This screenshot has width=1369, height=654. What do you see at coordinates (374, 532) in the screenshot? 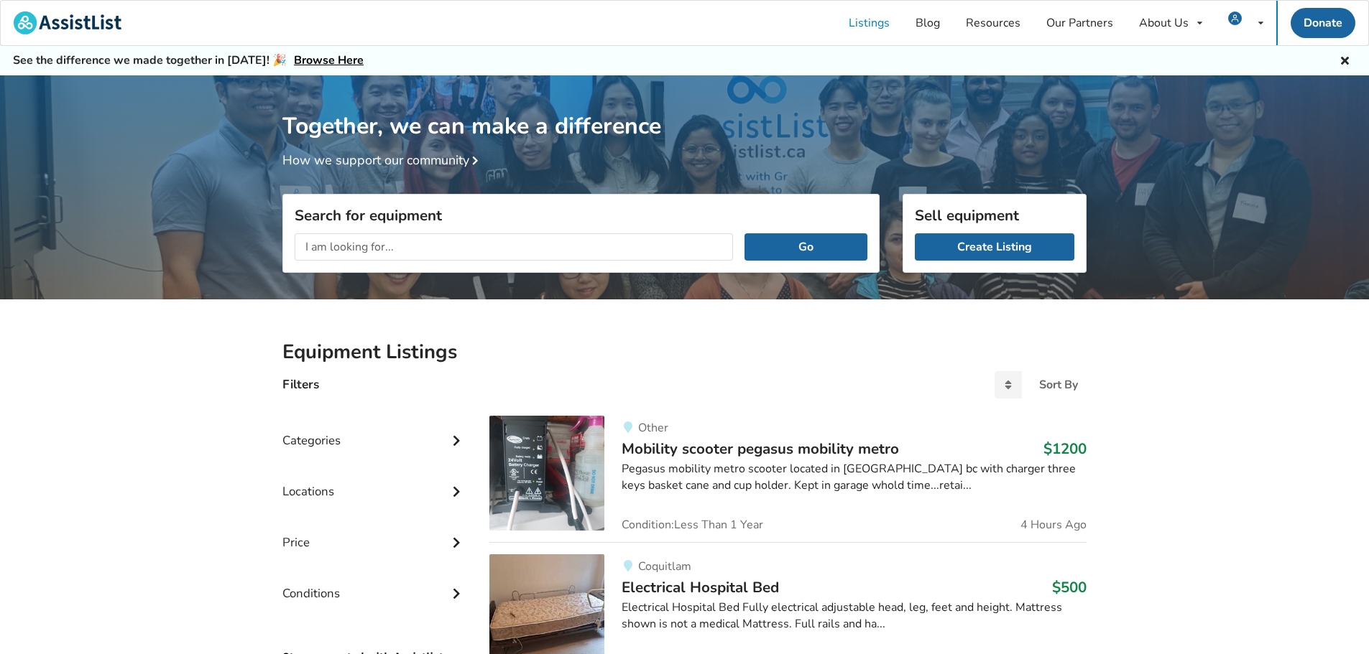
I see `div: Price` at bounding box center [374, 532].